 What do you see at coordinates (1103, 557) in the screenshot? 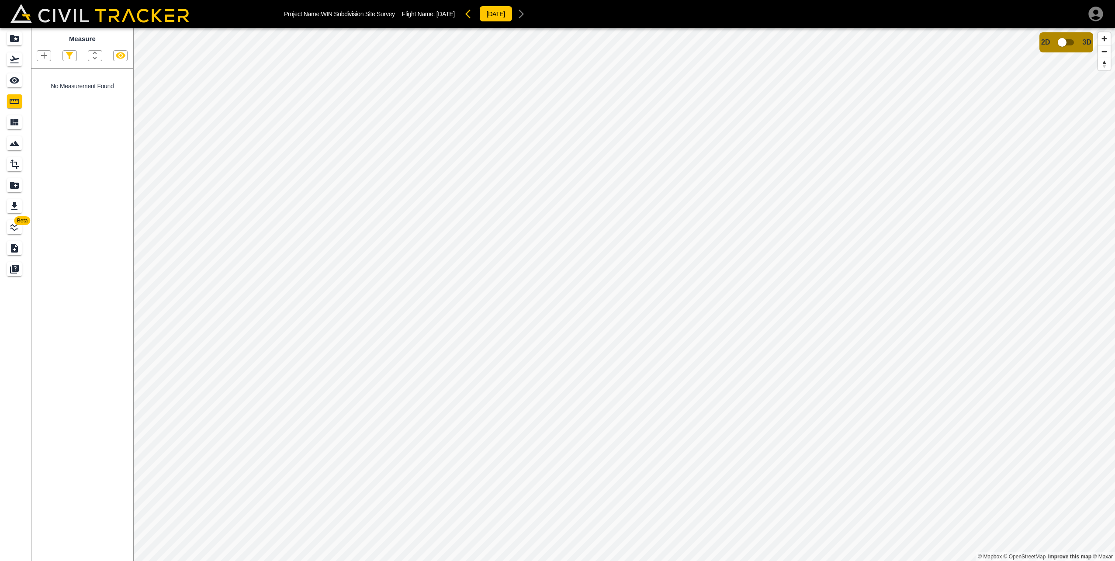
I see `a: Maxar` at bounding box center [1103, 557].